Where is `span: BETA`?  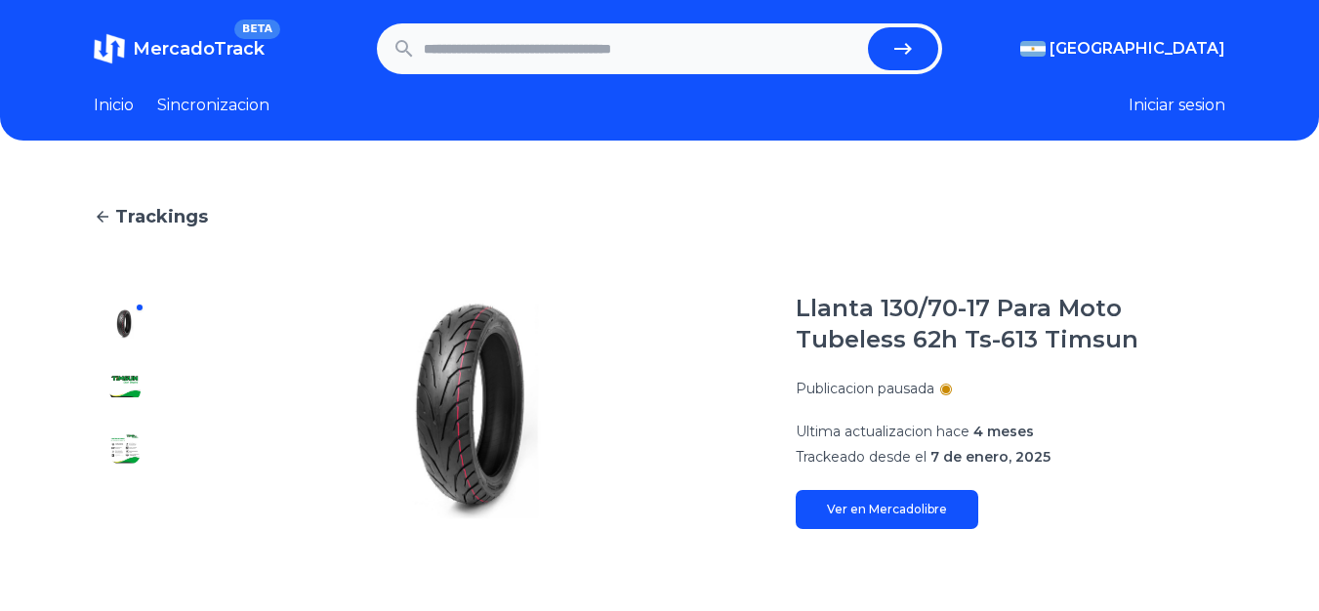 span: BETA is located at coordinates (257, 29).